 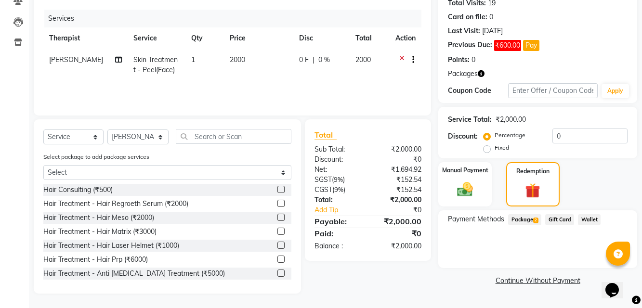 What do you see at coordinates (463, 74) in the screenshot?
I see `span: Packages` at bounding box center [463, 74].